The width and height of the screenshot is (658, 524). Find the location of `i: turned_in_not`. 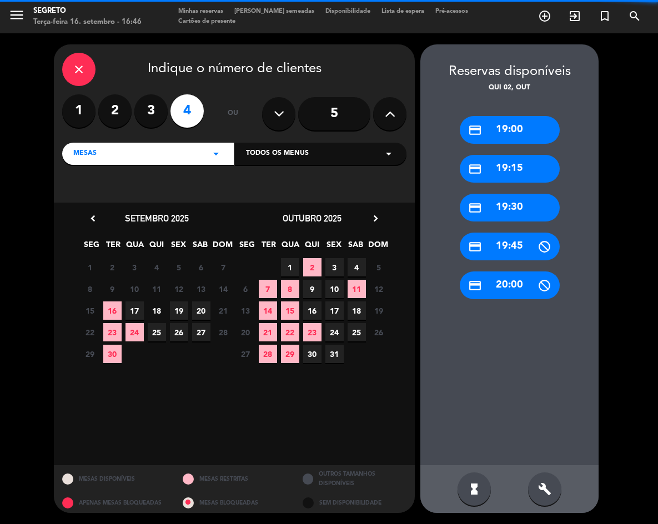

i: turned_in_not is located at coordinates (605, 16).